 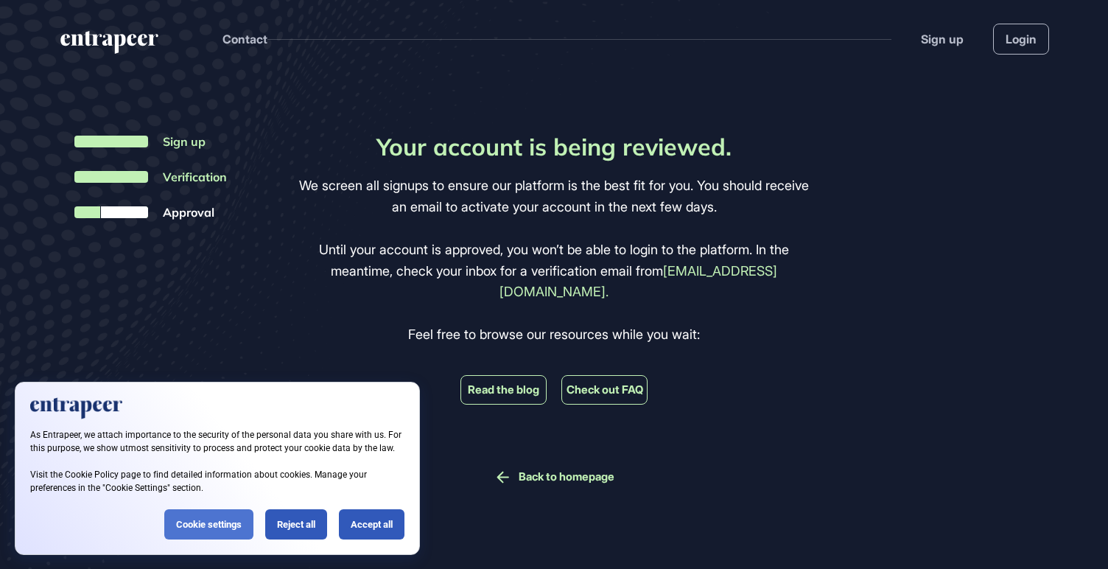 I want to click on a: Sign up, so click(x=942, y=39).